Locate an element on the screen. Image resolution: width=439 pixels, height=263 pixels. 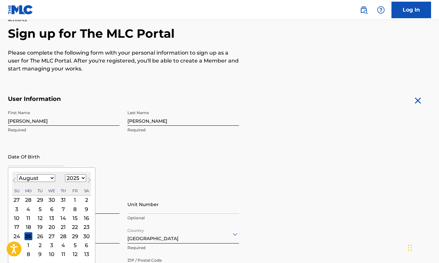
div: Choose Friday, August 1st, 2025 is located at coordinates (75, 200).